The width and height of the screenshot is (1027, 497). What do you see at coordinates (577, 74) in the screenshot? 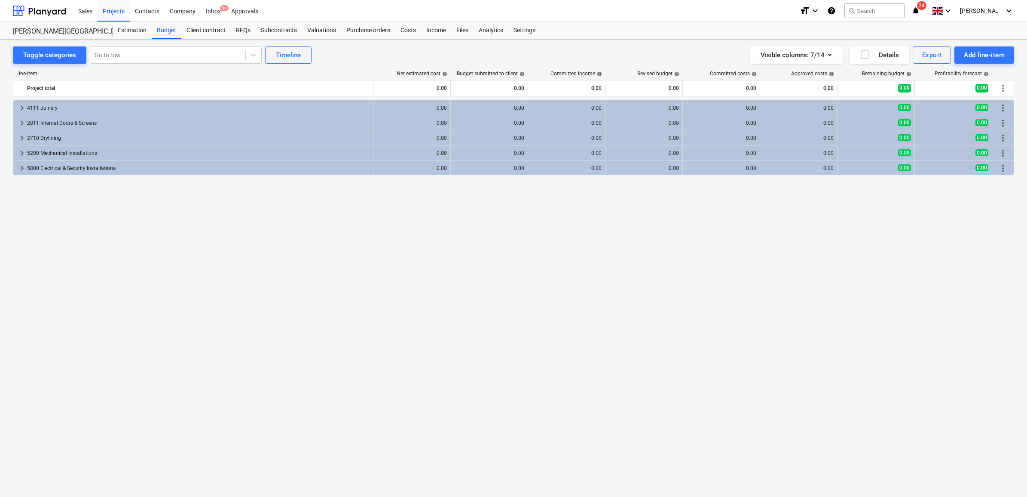
I see `div: Committed income` at bounding box center [577, 74].